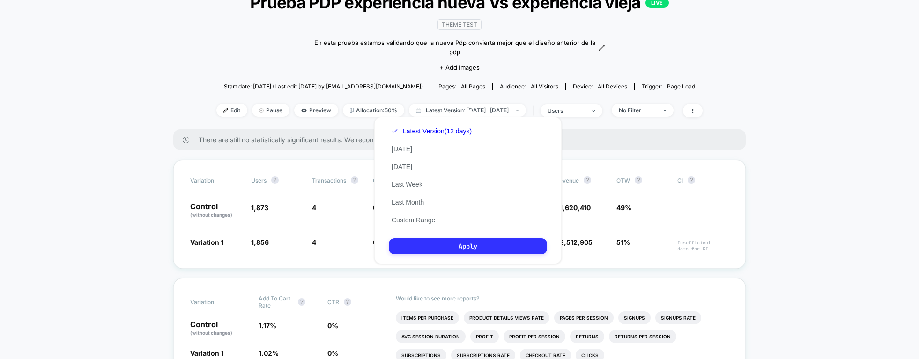  I want to click on button: Custom Range, so click(413, 220).